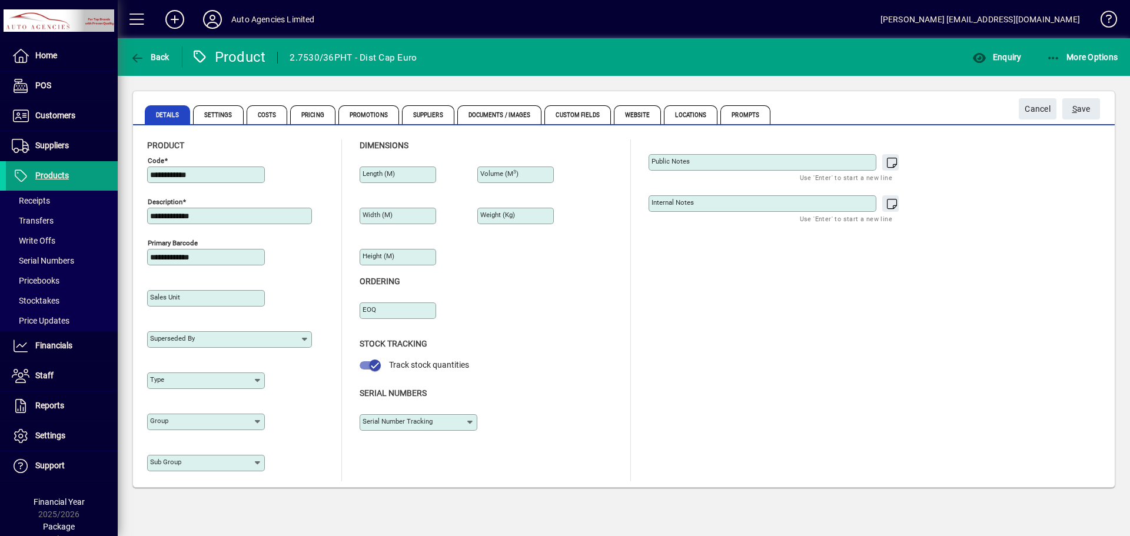 The height and width of the screenshot is (536, 1130). Describe the element at coordinates (62, 86) in the screenshot. I see `a: POS` at that location.